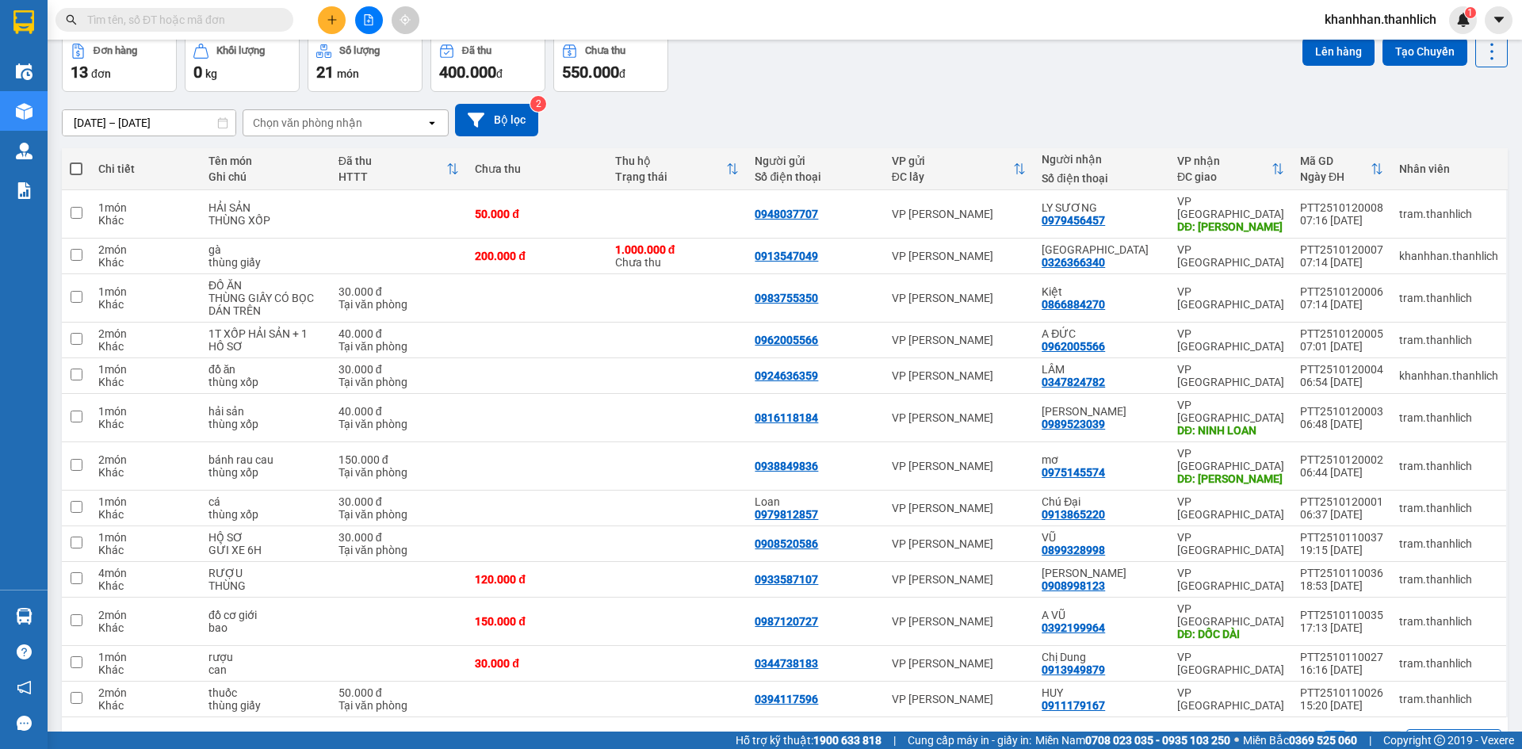 This screenshot has height=749, width=1522. I want to click on strong: 1900 633 818, so click(848, 741).